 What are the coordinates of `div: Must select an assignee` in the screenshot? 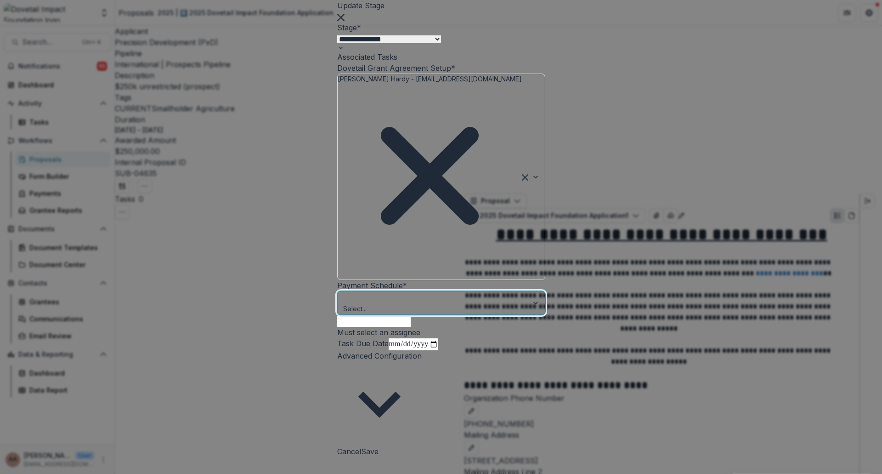 It's located at (441, 332).